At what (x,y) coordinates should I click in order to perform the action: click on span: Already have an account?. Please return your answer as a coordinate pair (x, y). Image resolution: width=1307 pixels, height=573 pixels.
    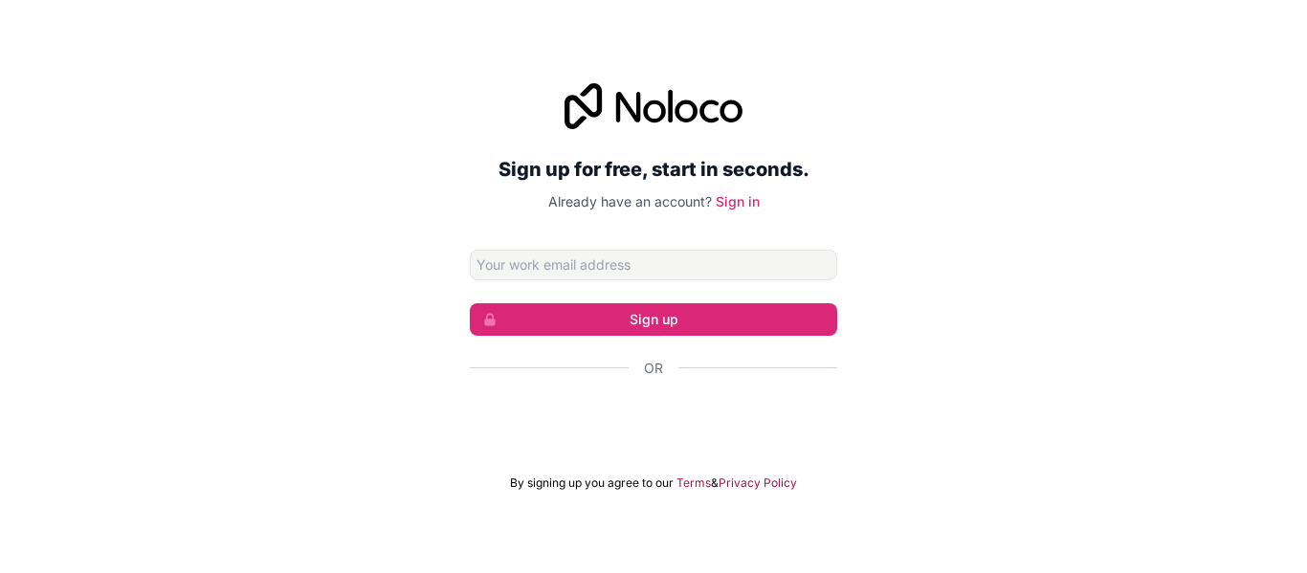
    Looking at the image, I should click on (629, 201).